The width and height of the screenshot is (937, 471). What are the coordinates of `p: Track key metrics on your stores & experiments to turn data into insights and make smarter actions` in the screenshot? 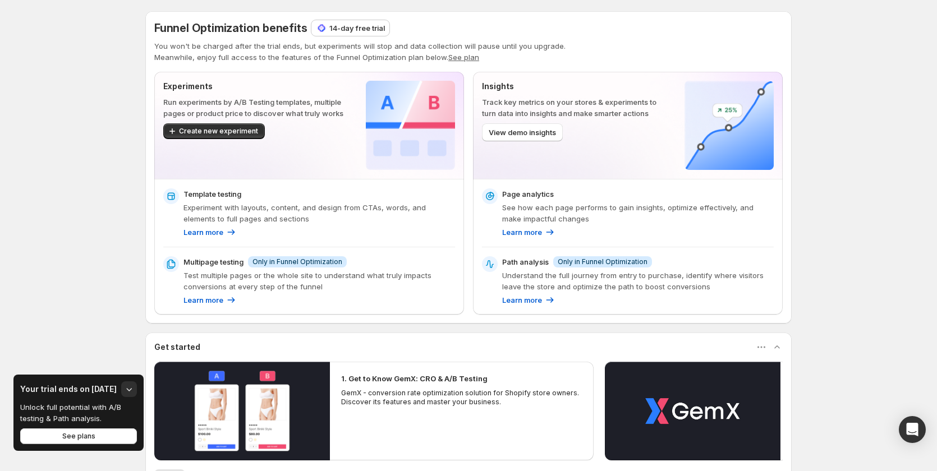 It's located at (574, 108).